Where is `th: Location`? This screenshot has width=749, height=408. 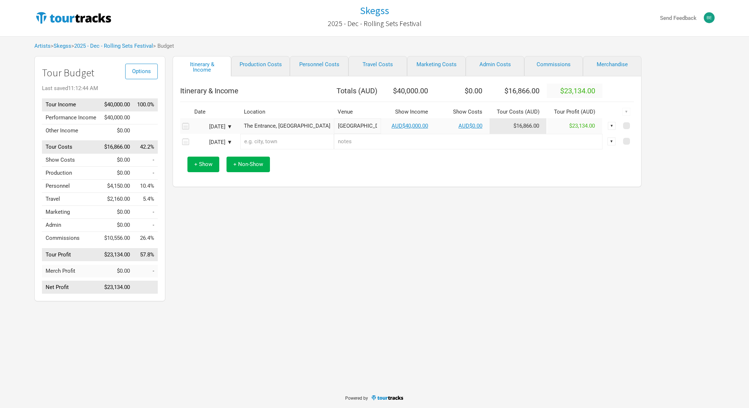
th: Location is located at coordinates (287, 112).